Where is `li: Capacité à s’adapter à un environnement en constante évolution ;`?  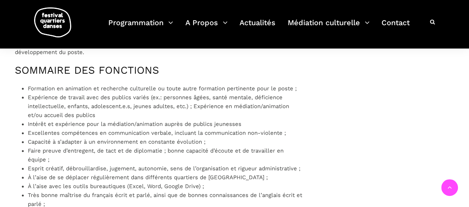 li: Capacité à s’adapter à un environnement en constante évolution ; is located at coordinates (165, 142).